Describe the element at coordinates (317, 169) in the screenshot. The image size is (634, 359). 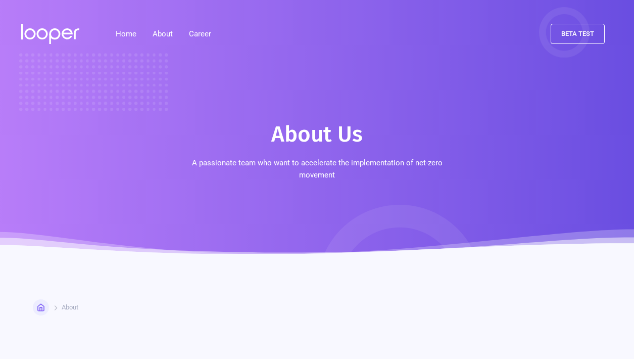
I see `p: A passionate team who want to accelerate the implementation of net-zero movement` at that location.